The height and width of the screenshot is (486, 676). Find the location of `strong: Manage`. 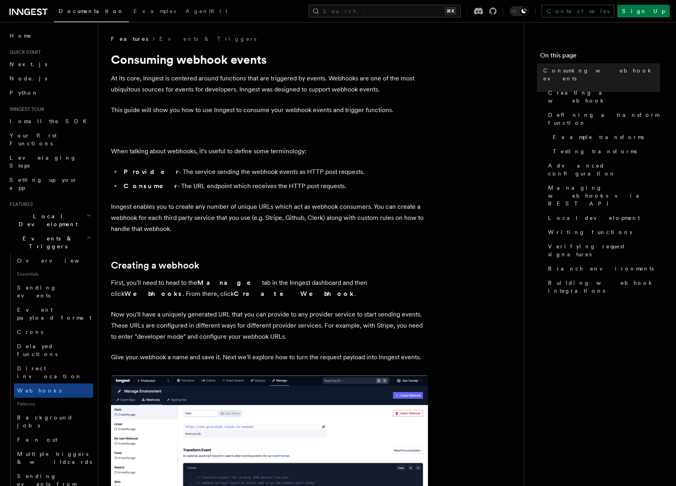

strong: Manage is located at coordinates (230, 283).